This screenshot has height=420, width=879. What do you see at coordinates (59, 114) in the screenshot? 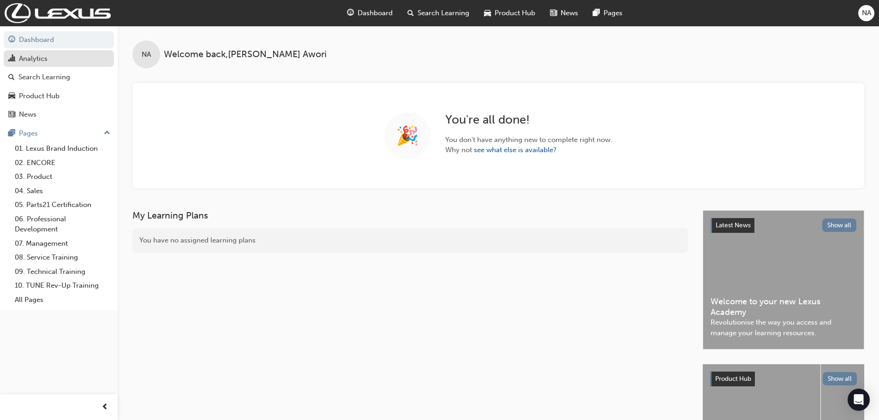
I see `a: News` at bounding box center [59, 114].